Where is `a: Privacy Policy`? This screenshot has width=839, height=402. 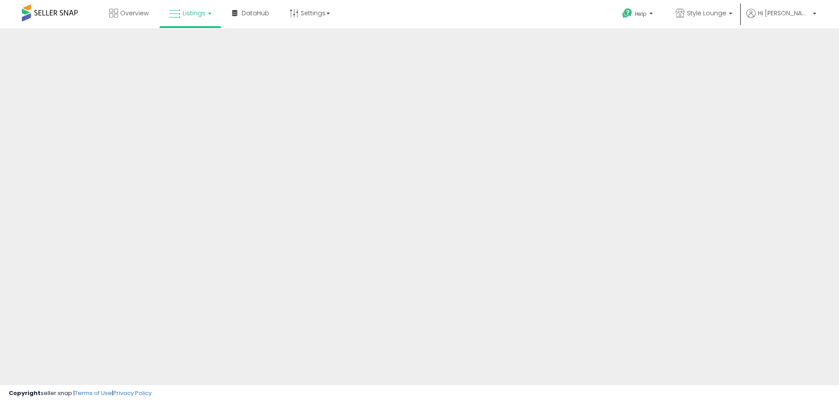 a: Privacy Policy is located at coordinates (132, 392).